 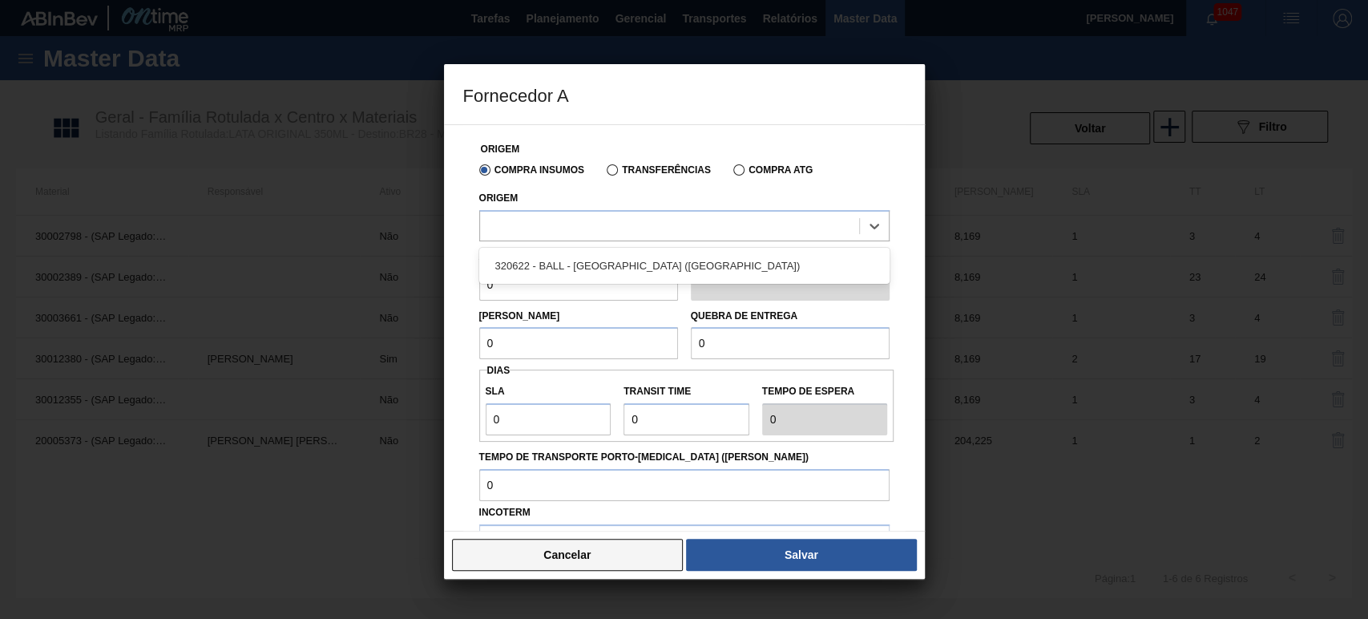 What do you see at coordinates (498, 370) in the screenshot?
I see `span: Dias` at bounding box center [498, 370].